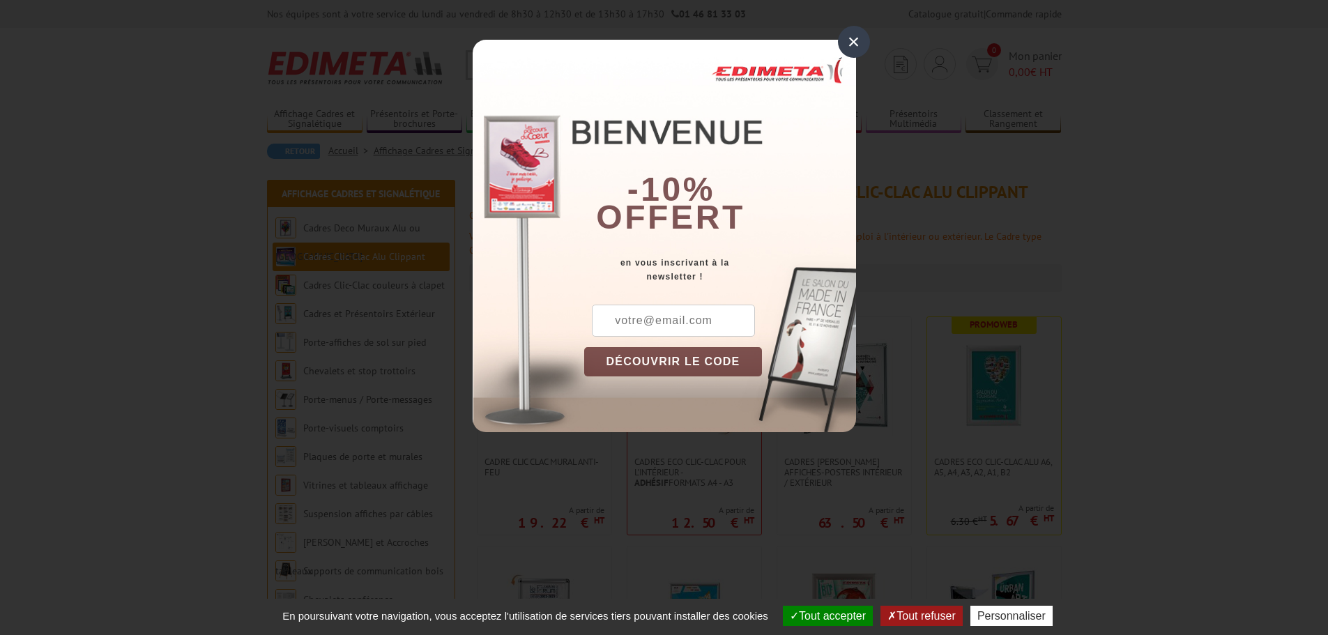  Describe the element at coordinates (673, 321) in the screenshot. I see `input: votre@email.com` at that location.